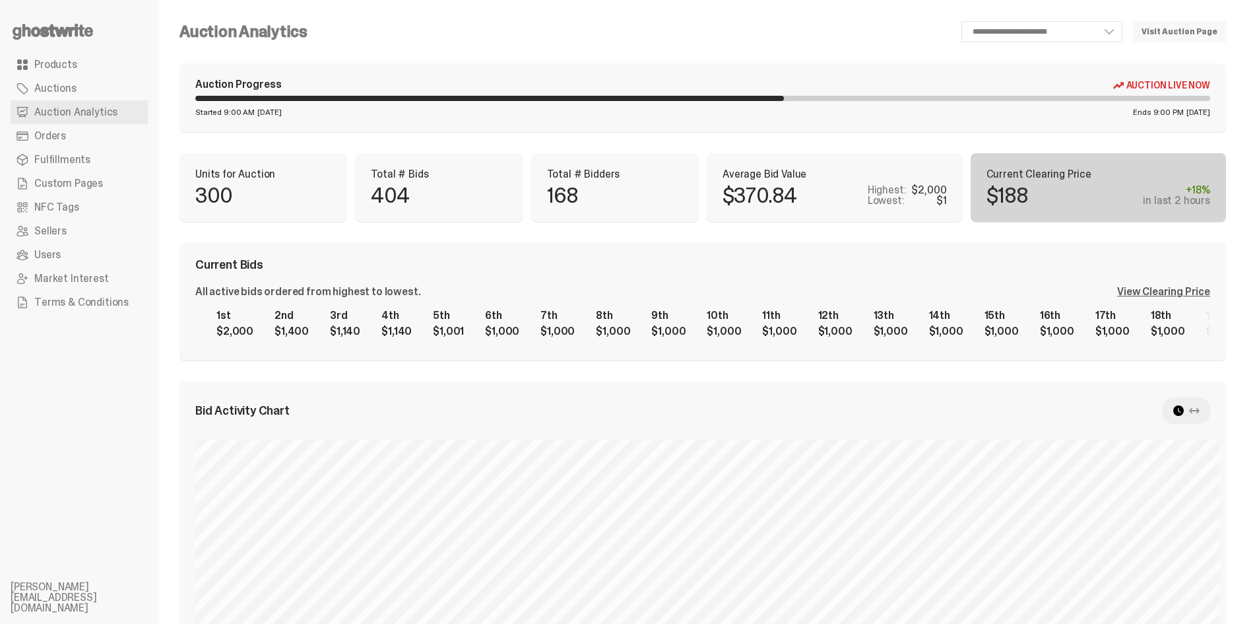  I want to click on a: Products, so click(79, 65).